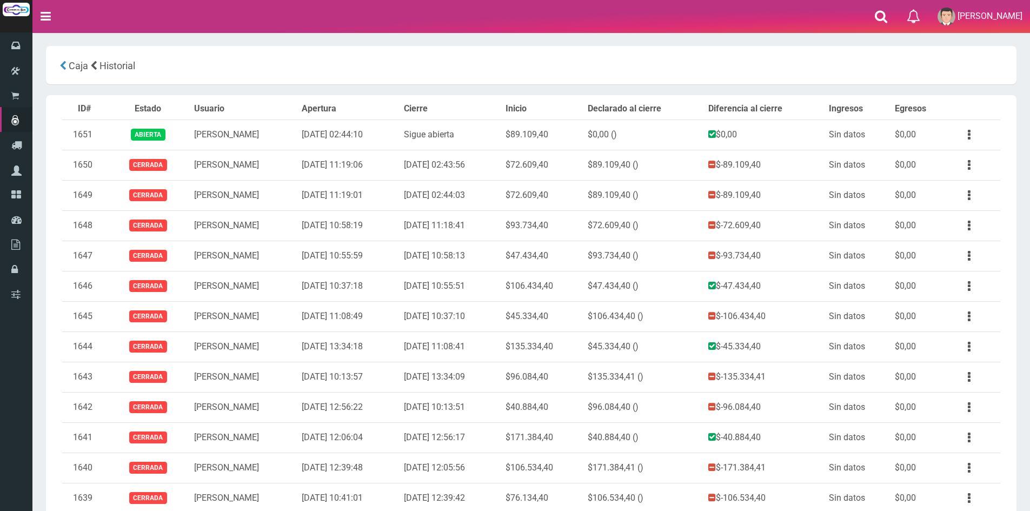 Image resolution: width=1030 pixels, height=511 pixels. What do you see at coordinates (243, 109) in the screenshot?
I see `th: Usuario` at bounding box center [243, 109].